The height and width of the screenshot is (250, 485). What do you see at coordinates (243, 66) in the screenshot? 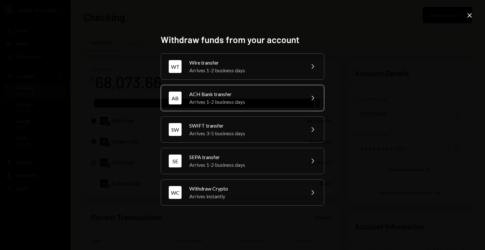
I see `button: WTWire transferArrives 1-2 business days` at bounding box center [243, 66].